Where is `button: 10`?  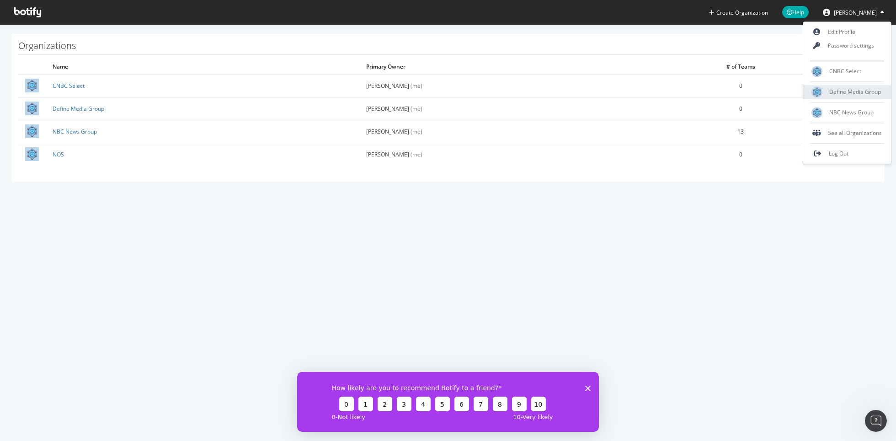
button: 10 is located at coordinates (241, 32).